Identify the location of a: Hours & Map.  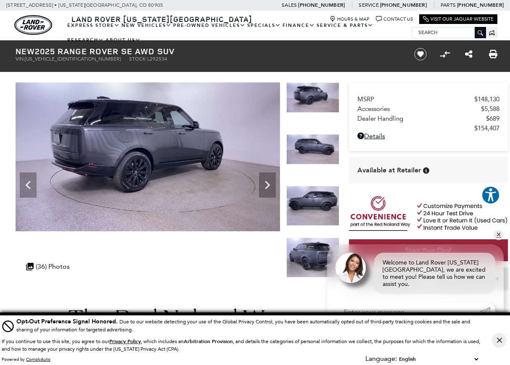
(349, 19).